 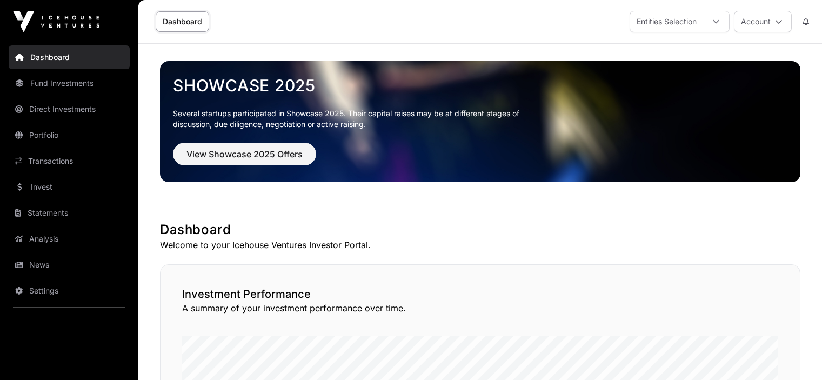 What do you see at coordinates (244, 154) in the screenshot?
I see `span: View Showcase 2025 Offers` at bounding box center [244, 154].